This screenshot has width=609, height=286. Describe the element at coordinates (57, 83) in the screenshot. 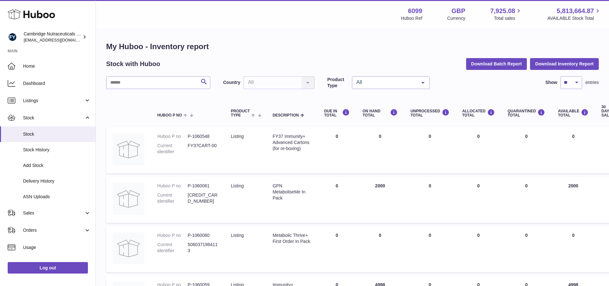

I see `span: Dashboard` at that location.